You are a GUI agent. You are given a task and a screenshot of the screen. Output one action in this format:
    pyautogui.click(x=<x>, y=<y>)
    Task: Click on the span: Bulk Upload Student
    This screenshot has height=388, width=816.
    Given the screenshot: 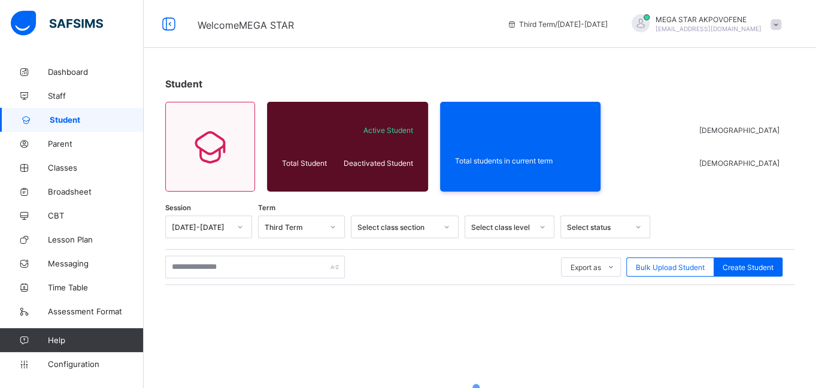 What is the action you would take?
    pyautogui.click(x=670, y=267)
    